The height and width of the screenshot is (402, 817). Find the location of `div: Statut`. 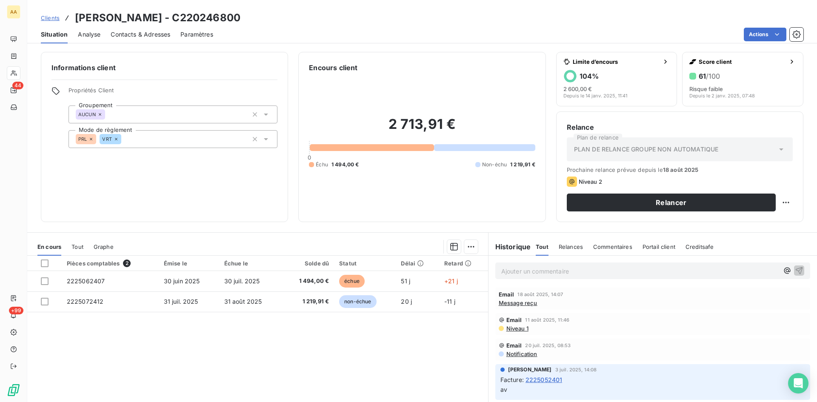

div: Statut is located at coordinates (365, 263).